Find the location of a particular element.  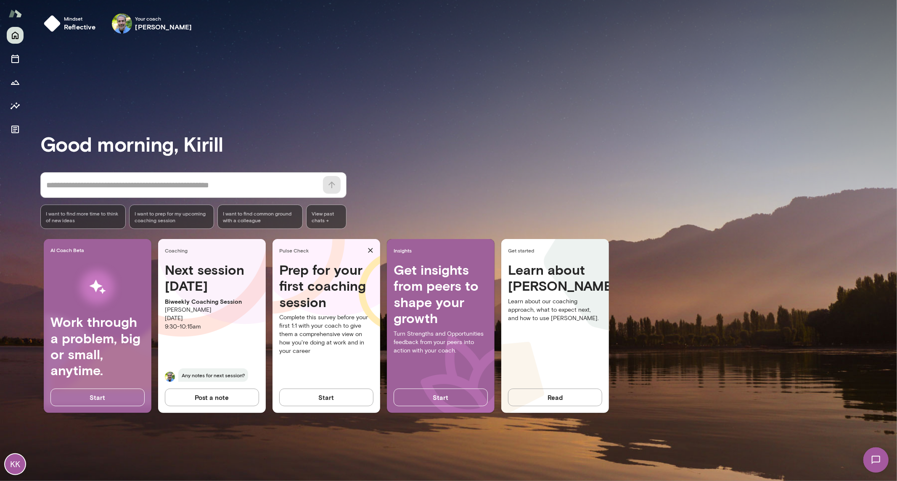

h6: reflective is located at coordinates (80, 27).